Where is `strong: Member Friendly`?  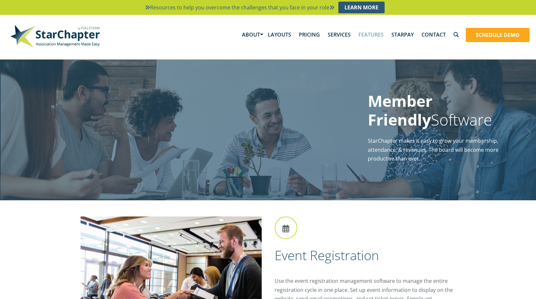
strong: Member Friendly is located at coordinates (400, 110).